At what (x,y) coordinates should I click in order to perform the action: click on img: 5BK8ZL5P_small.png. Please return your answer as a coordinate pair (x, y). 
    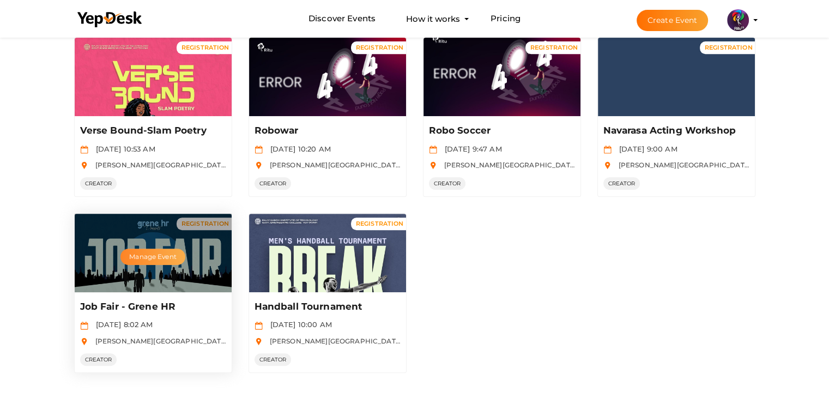
    Looking at the image, I should click on (738, 20).